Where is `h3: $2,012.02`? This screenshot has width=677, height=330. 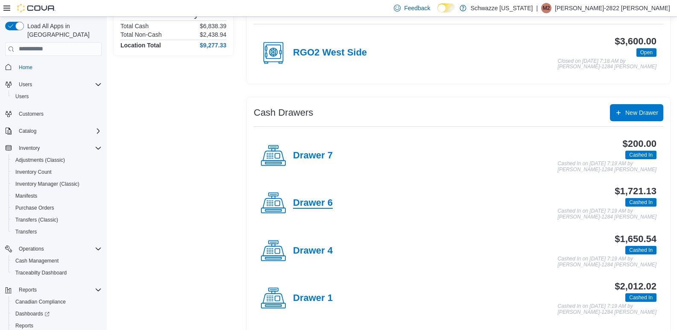 h3: $2,012.02 is located at coordinates (636, 287).